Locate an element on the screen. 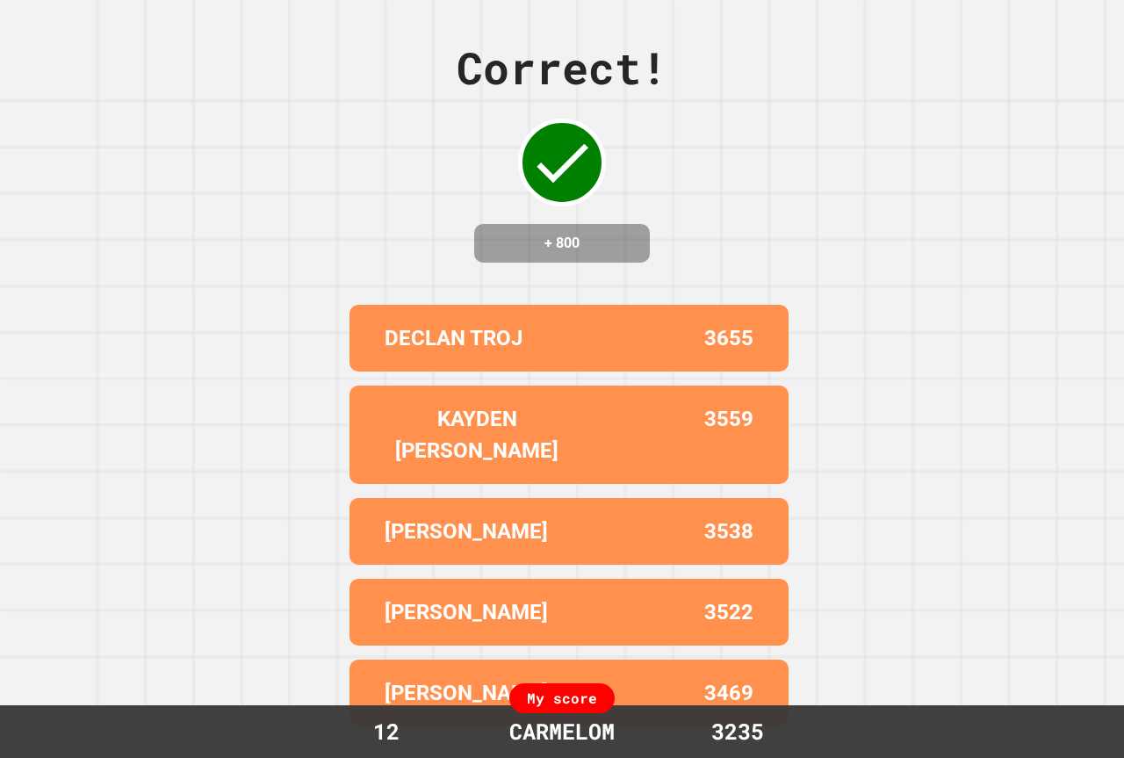 The width and height of the screenshot is (1124, 758). p: 3469 is located at coordinates (729, 693).